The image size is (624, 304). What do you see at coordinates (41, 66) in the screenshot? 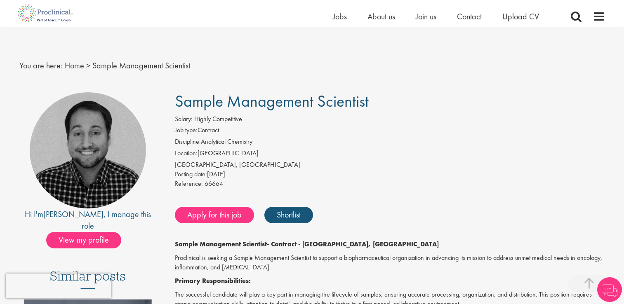
I see `span: You are here:` at bounding box center [41, 66].